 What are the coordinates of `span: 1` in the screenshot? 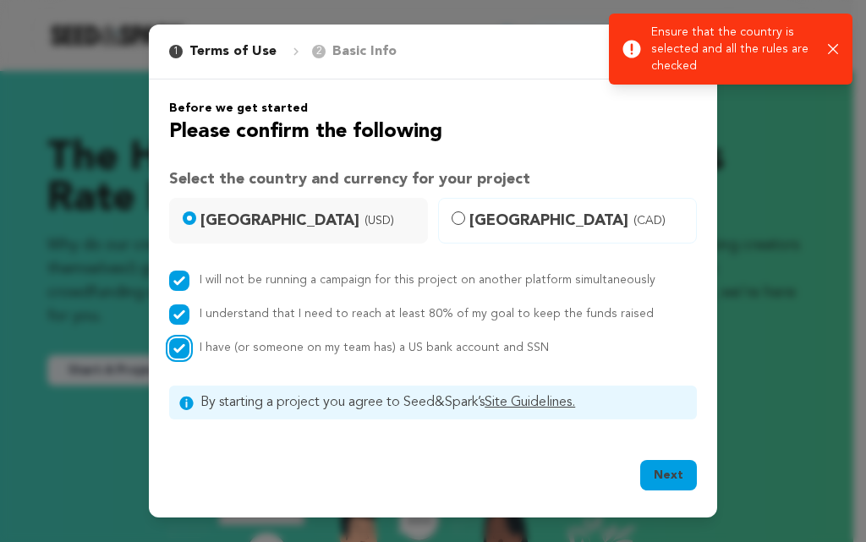 It's located at (176, 52).